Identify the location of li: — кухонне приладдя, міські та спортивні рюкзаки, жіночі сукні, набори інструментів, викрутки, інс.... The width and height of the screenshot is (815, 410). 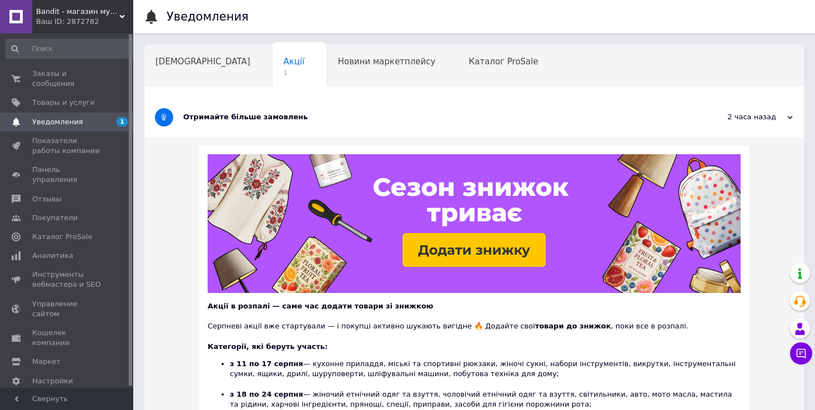
(485, 374).